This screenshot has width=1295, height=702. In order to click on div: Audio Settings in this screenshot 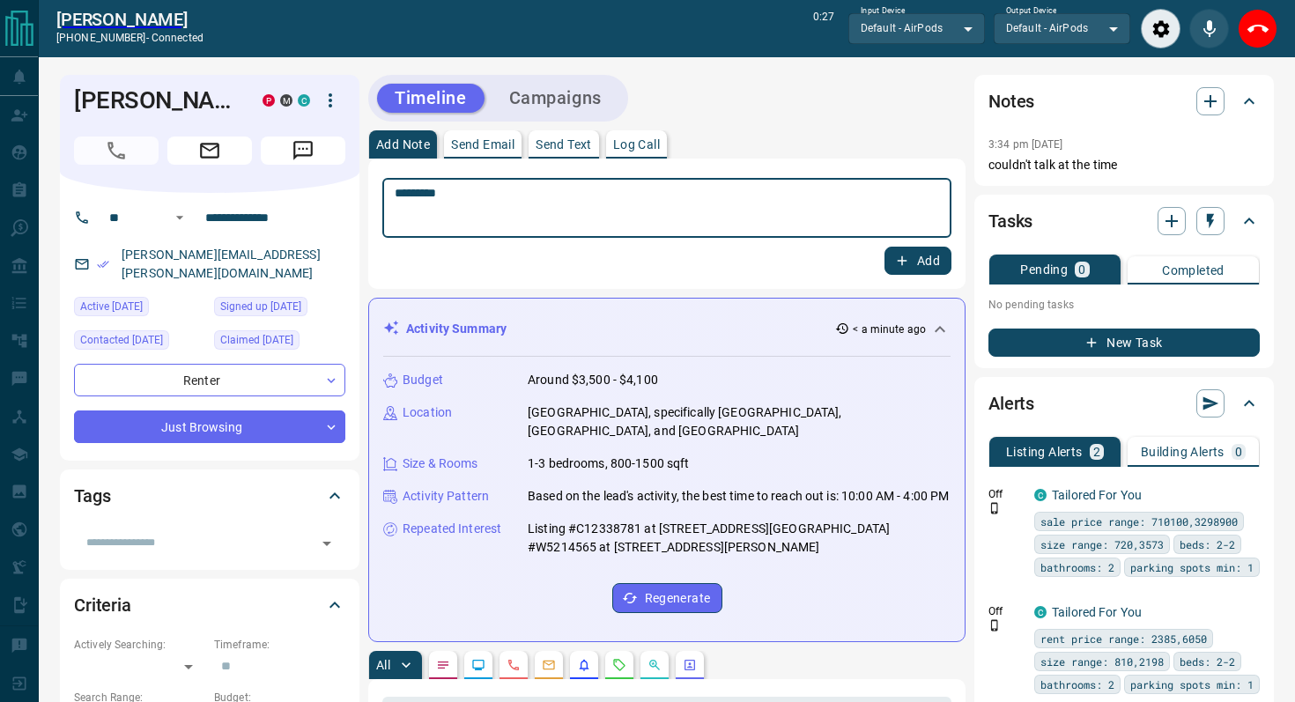, I will do `click(1160, 28)`.